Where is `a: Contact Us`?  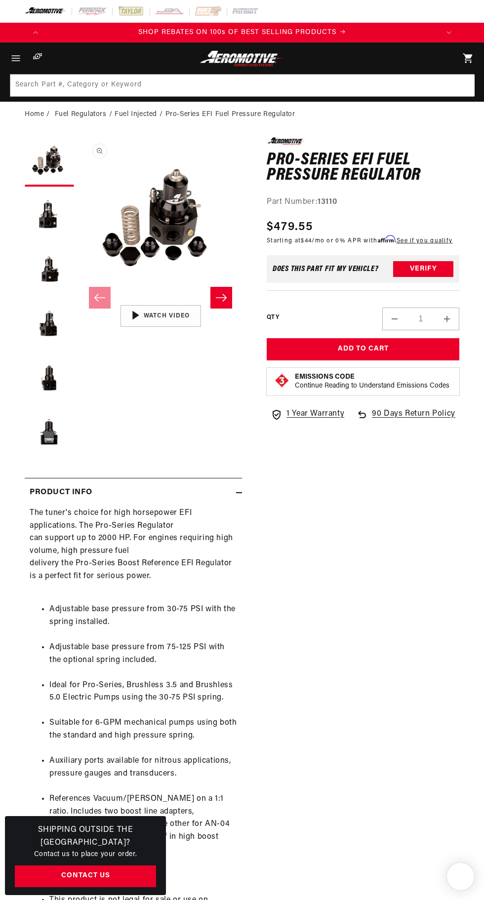 a: Contact Us is located at coordinates (85, 876).